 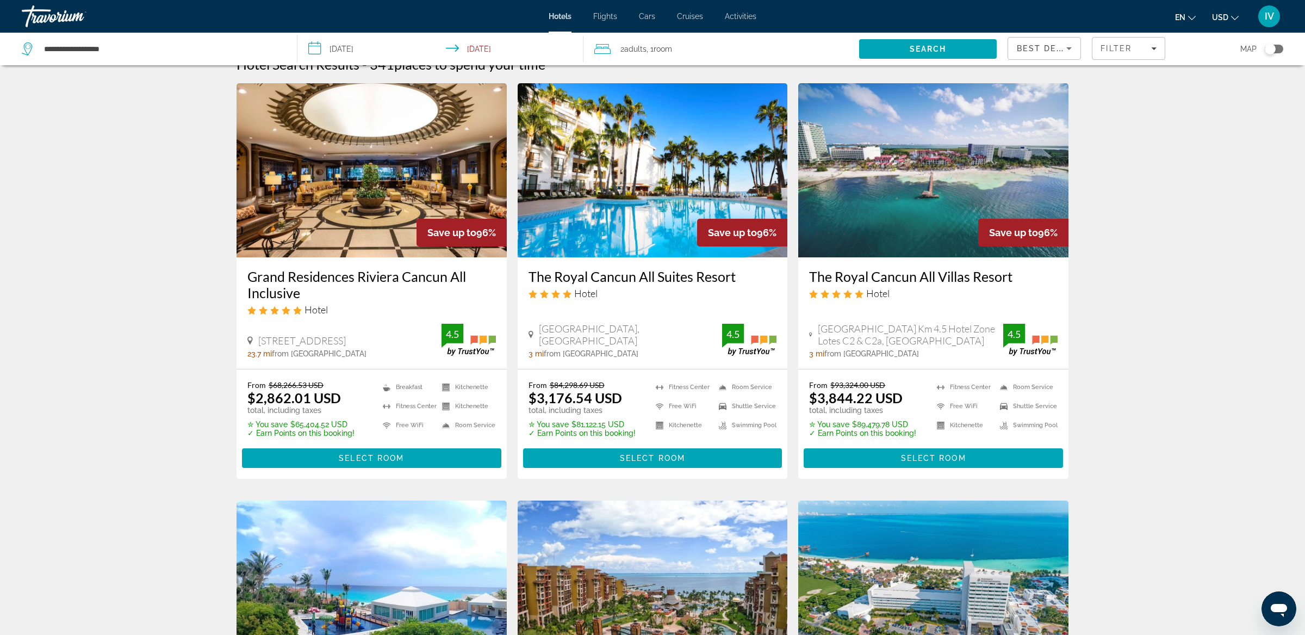 What do you see at coordinates (690, 16) in the screenshot?
I see `span: Cruises` at bounding box center [690, 16].